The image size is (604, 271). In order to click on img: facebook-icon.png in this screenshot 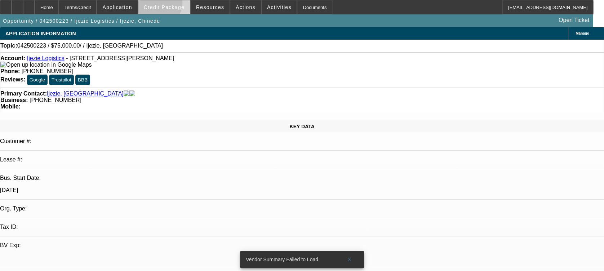, I will do `click(126, 94)`.